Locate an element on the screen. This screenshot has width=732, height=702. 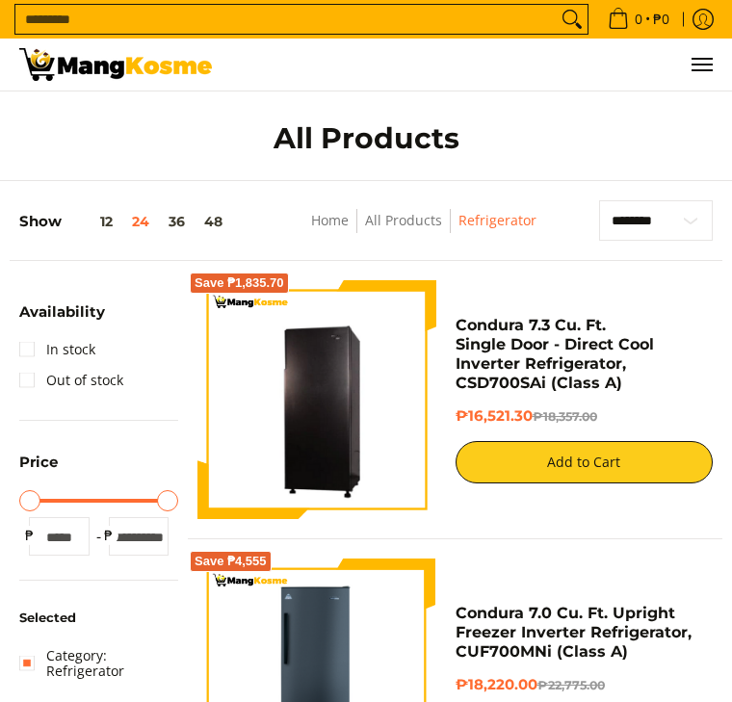
a: All Products is located at coordinates (404, 220).